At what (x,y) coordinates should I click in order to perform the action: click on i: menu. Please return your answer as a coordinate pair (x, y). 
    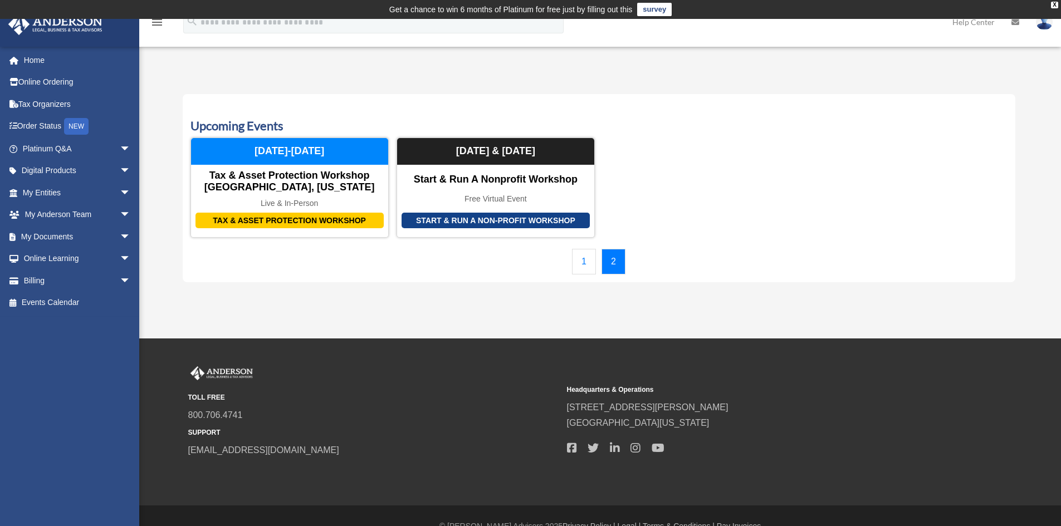
    Looking at the image, I should click on (157, 22).